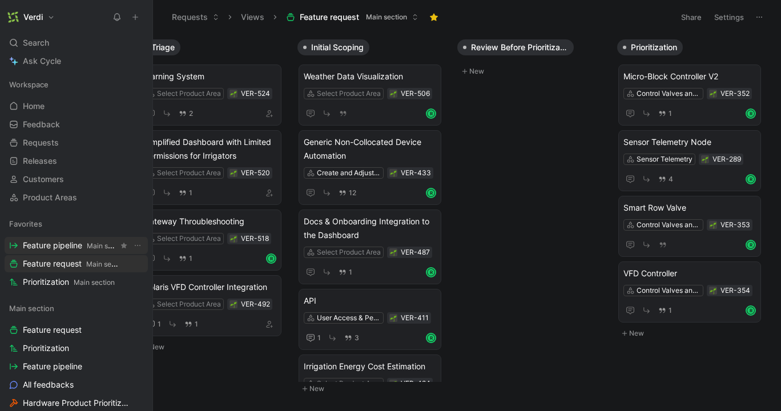 This screenshot has width=781, height=411. What do you see at coordinates (107, 264) in the screenshot?
I see `span: Main section` at bounding box center [107, 264].